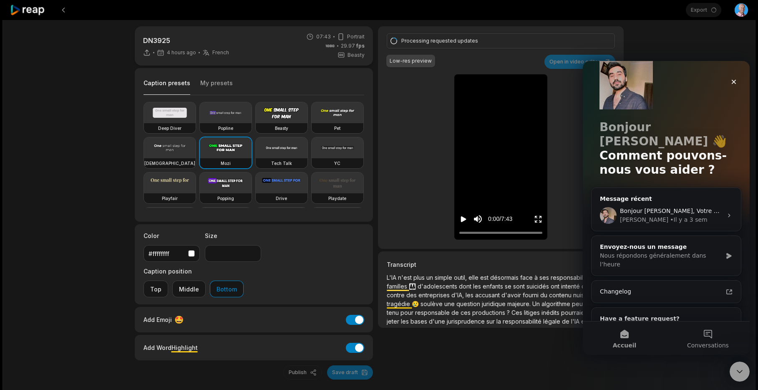  I want to click on h3: Deep Diver, so click(170, 128).